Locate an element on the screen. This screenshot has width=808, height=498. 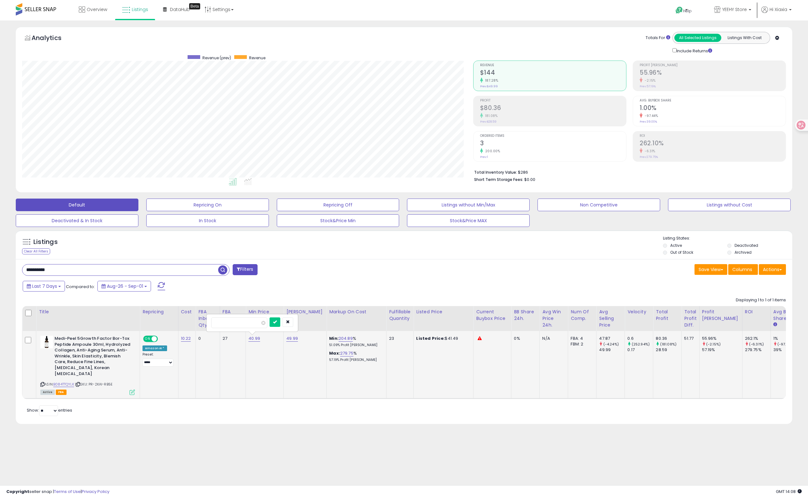
span: Profit is located at coordinates (553, 101).